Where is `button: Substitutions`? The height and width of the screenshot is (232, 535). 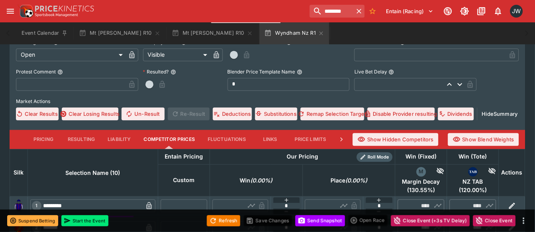 button: Substitutions is located at coordinates (276, 114).